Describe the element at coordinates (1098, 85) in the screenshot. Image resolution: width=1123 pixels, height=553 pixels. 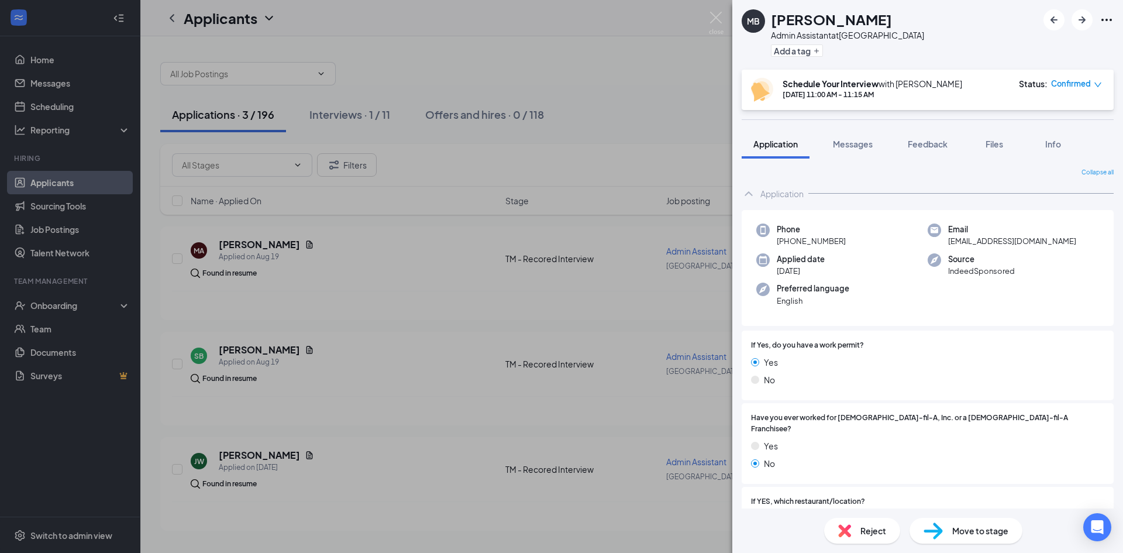
I see `span: down` at that location.